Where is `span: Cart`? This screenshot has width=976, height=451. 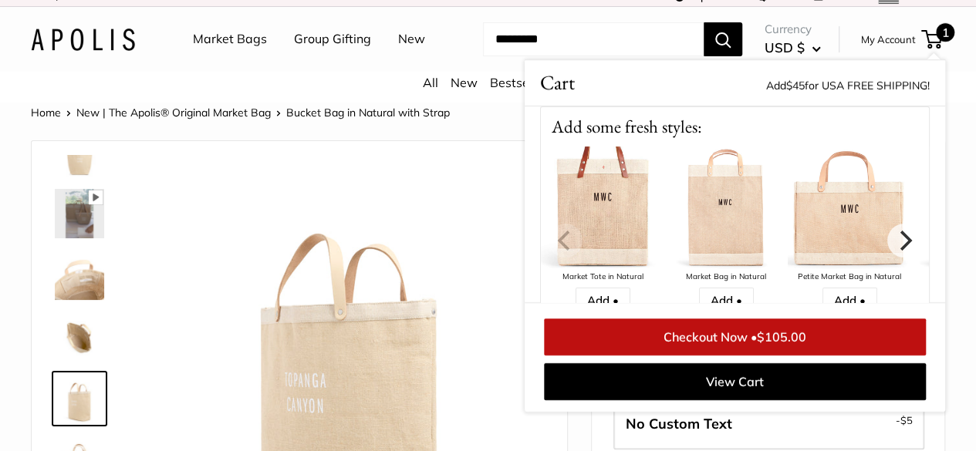
span: Cart is located at coordinates (557, 83).